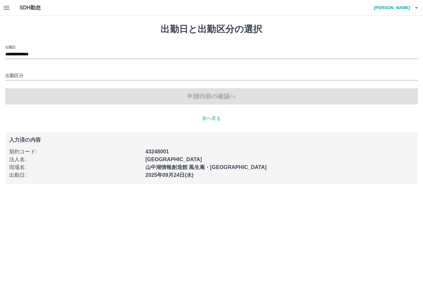  Describe the element at coordinates (75, 152) in the screenshot. I see `p: 契約コード :` at that location.